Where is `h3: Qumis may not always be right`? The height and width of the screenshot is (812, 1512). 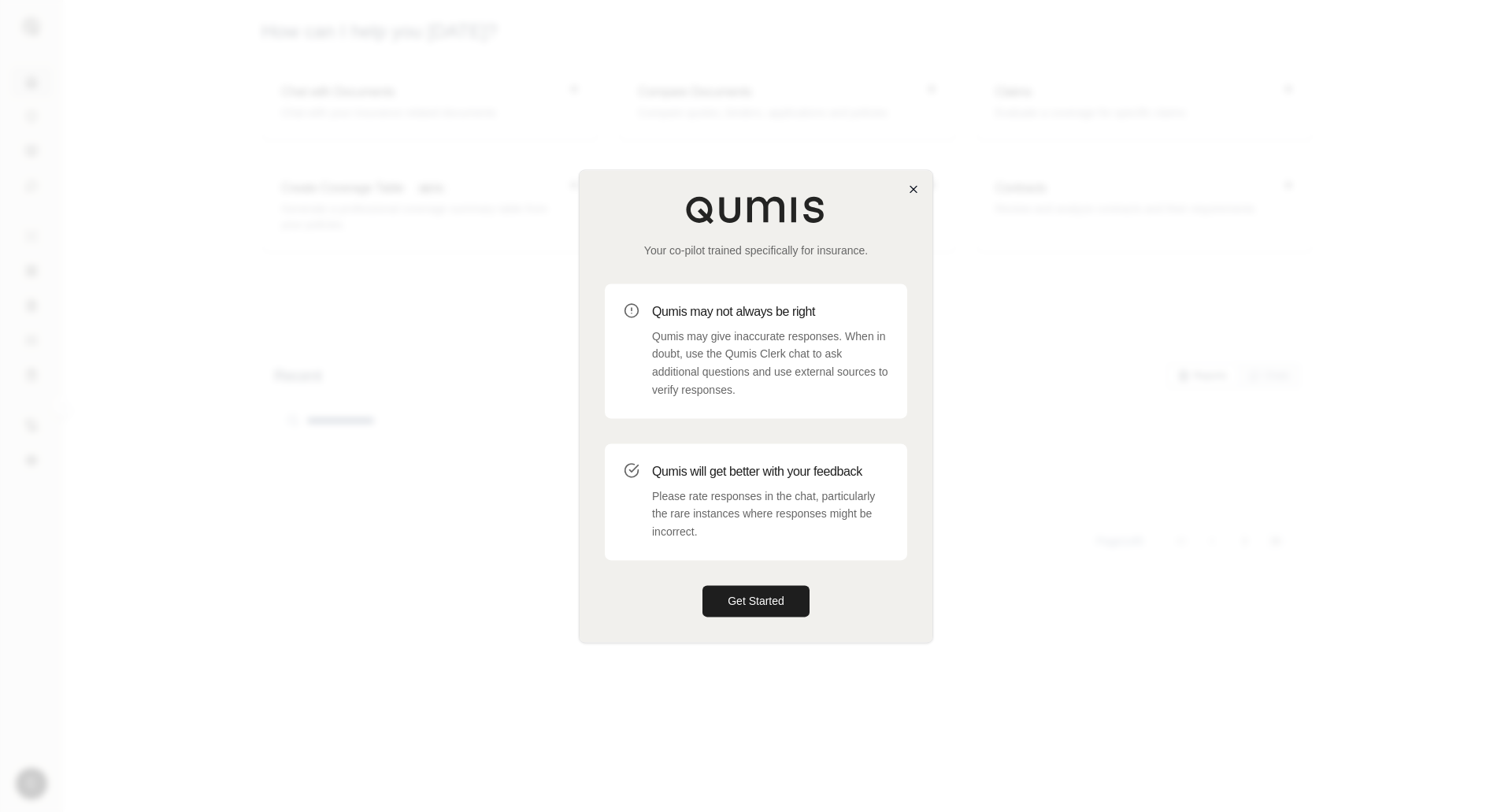 h3: Qumis may not always be right is located at coordinates (770, 312).